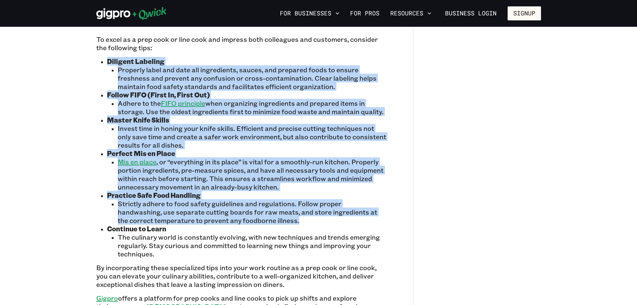 Image resolution: width=637 pixels, height=305 pixels. I want to click on h2: Tips for a Successful Shift, so click(241, 20).